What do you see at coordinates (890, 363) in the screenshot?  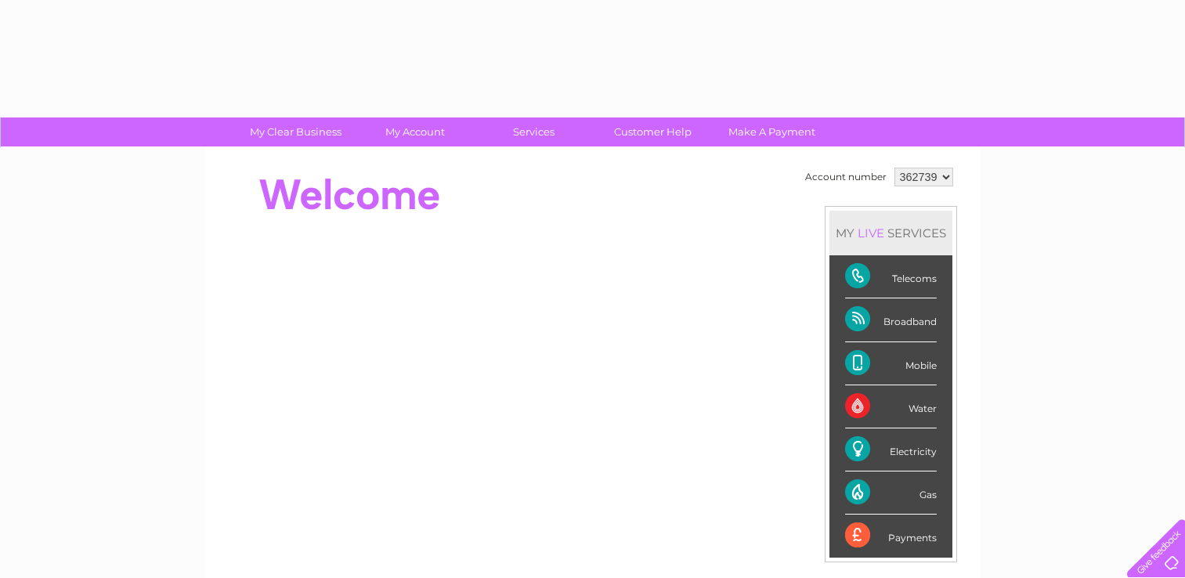 I see `div: Mobile` at bounding box center [890, 363].